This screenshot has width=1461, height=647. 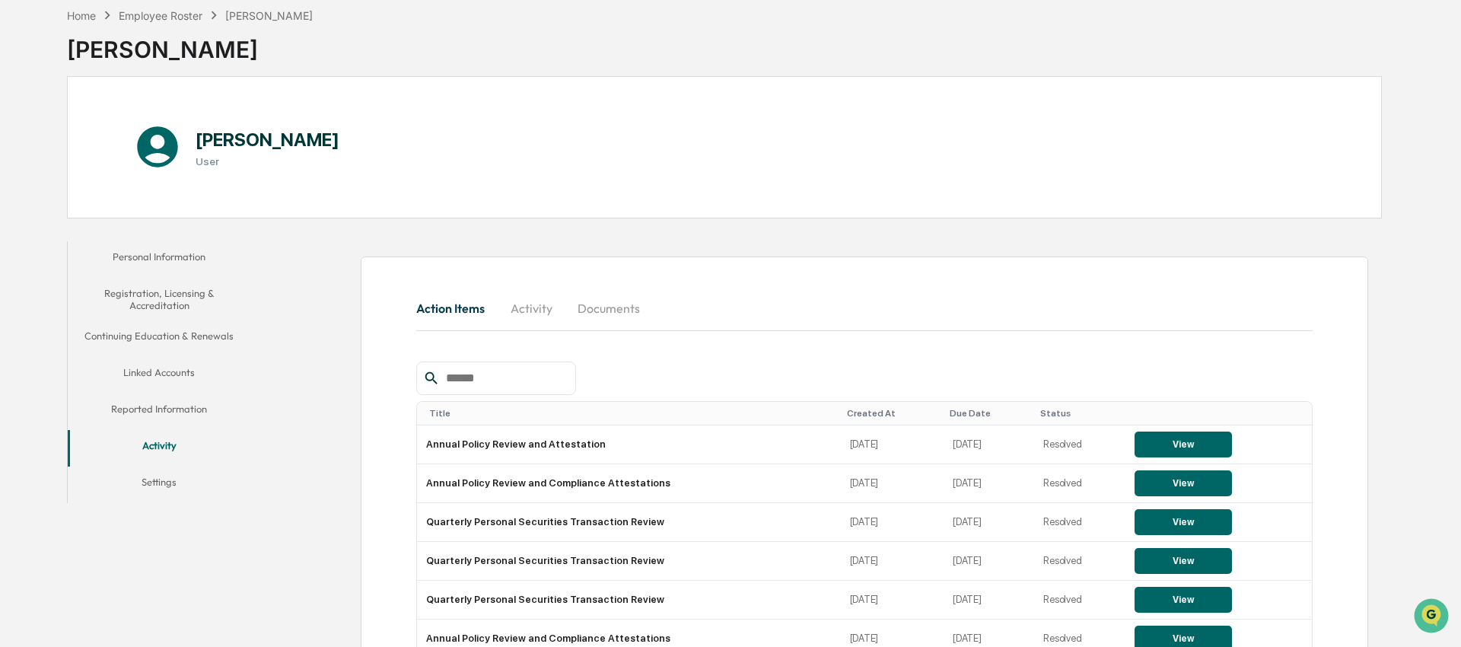 I want to click on div: Employee Roster, so click(x=161, y=15).